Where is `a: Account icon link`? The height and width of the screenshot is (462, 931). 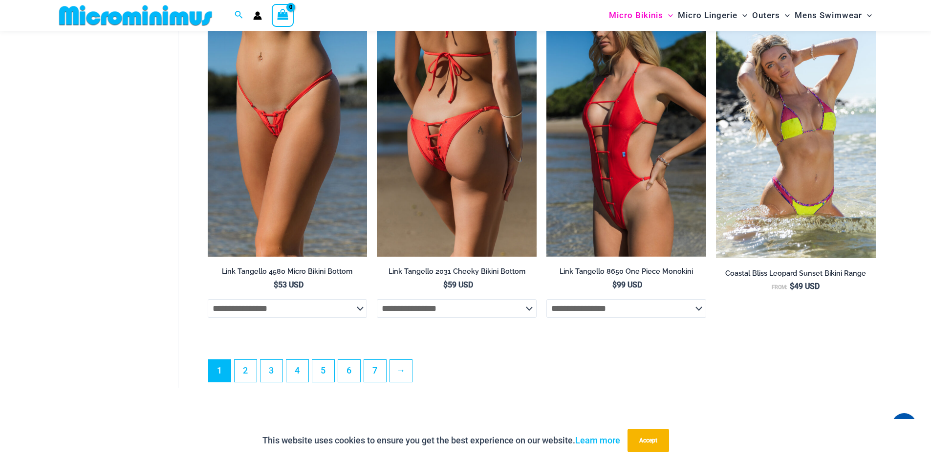 a: Account icon link is located at coordinates (258, 16).